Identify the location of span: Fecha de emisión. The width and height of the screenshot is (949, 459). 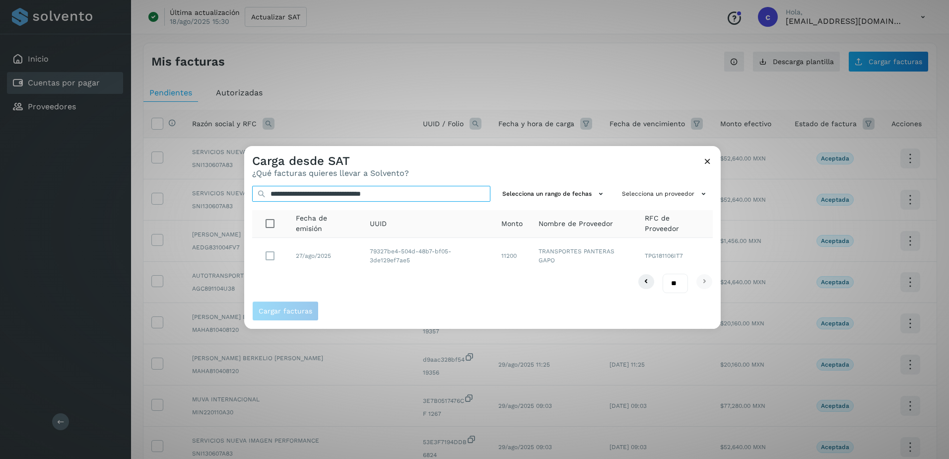
(325, 223).